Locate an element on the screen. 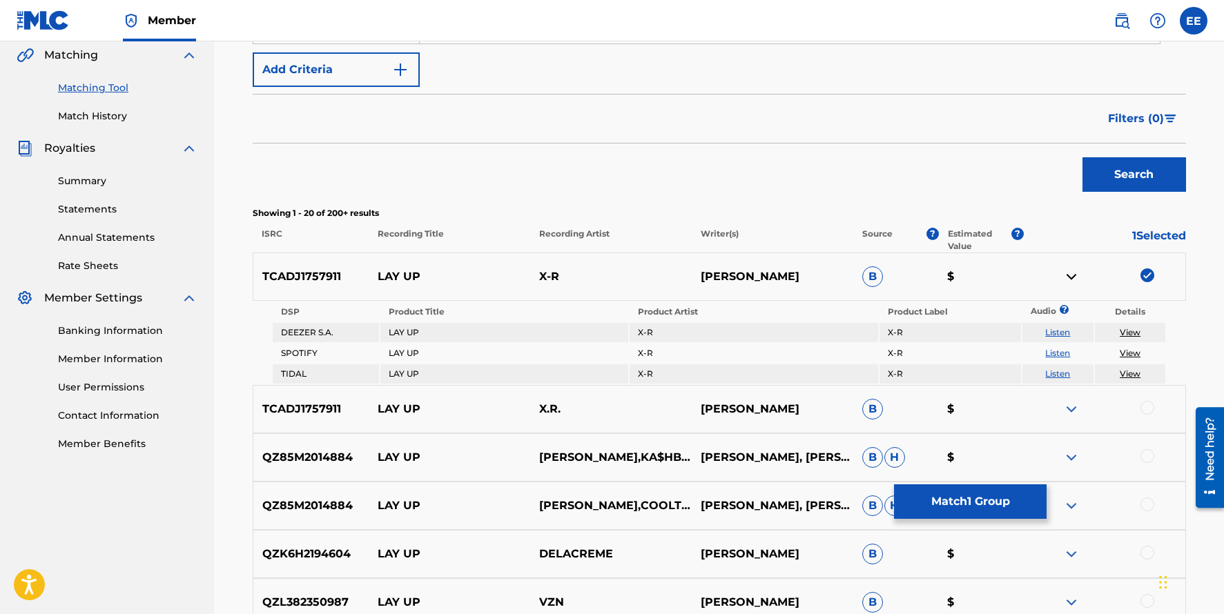 The height and width of the screenshot is (614, 1224). img: Top Rightsholder is located at coordinates (131, 21).